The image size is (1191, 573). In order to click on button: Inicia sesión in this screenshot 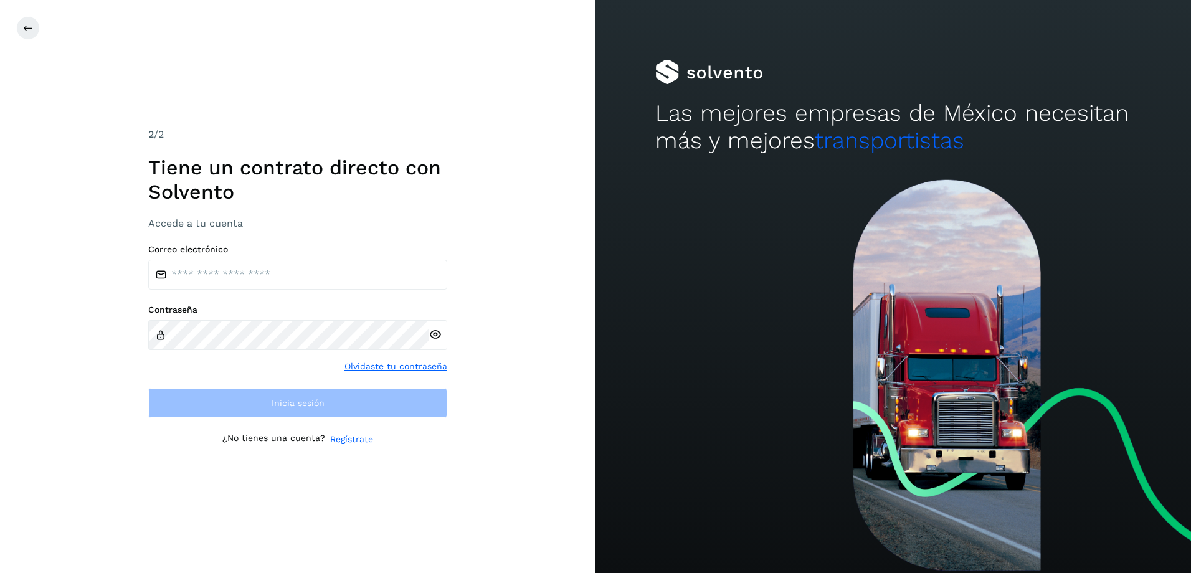, I will do `click(298, 403)`.